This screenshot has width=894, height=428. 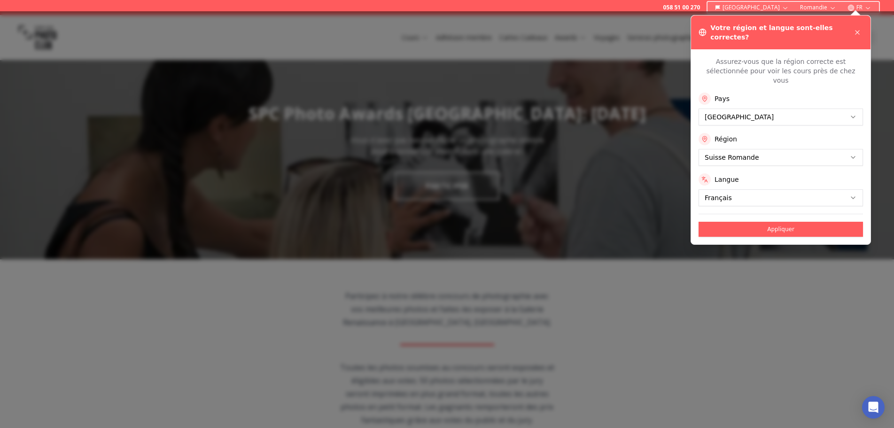 I want to click on label: Région, so click(x=726, y=139).